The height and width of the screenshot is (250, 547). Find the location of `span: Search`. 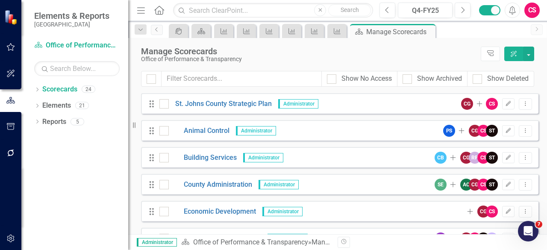

span: Search is located at coordinates (350, 10).